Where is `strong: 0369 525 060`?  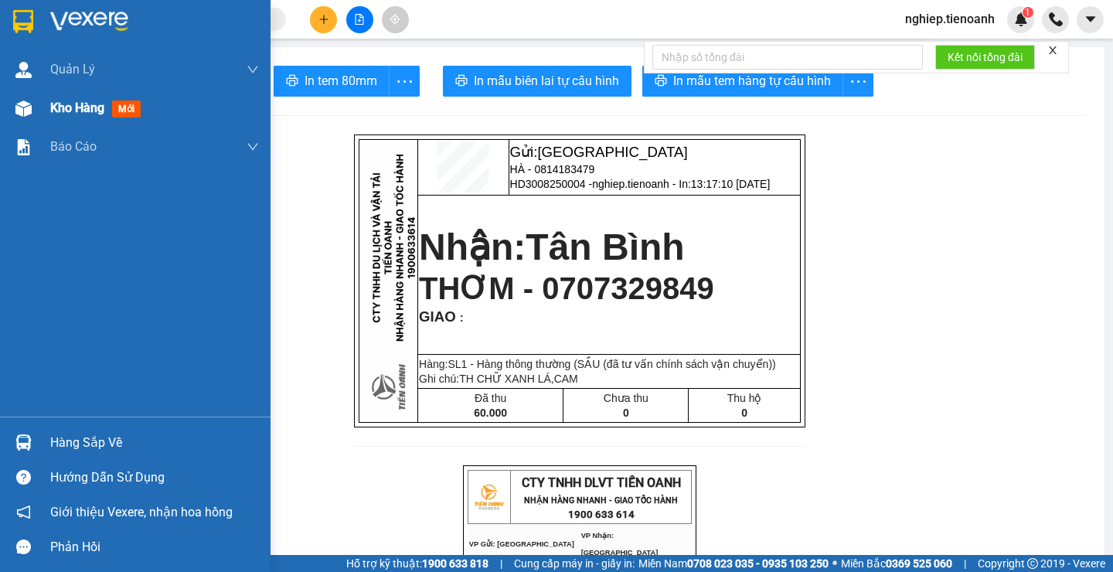
strong: 0369 525 060 is located at coordinates (919, 563).